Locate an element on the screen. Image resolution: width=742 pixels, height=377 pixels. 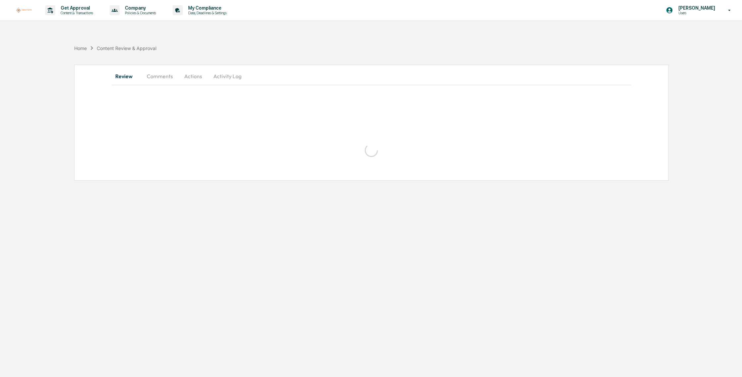
div: secondary tabs example is located at coordinates (371, 76).